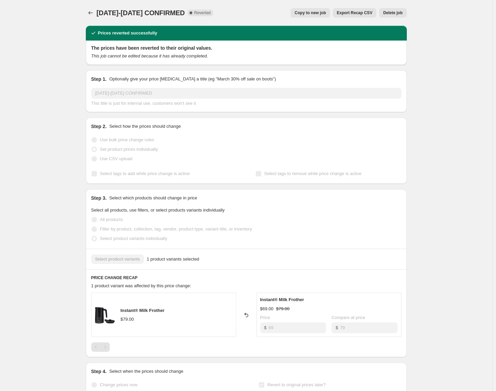 This screenshot has height=391, width=496. I want to click on button: Copy to new job, so click(310, 13).